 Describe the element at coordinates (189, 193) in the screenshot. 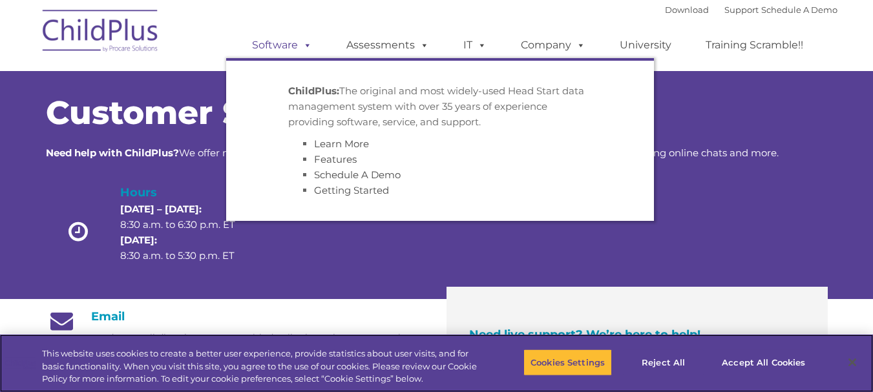

I see `h4: Hours` at that location.